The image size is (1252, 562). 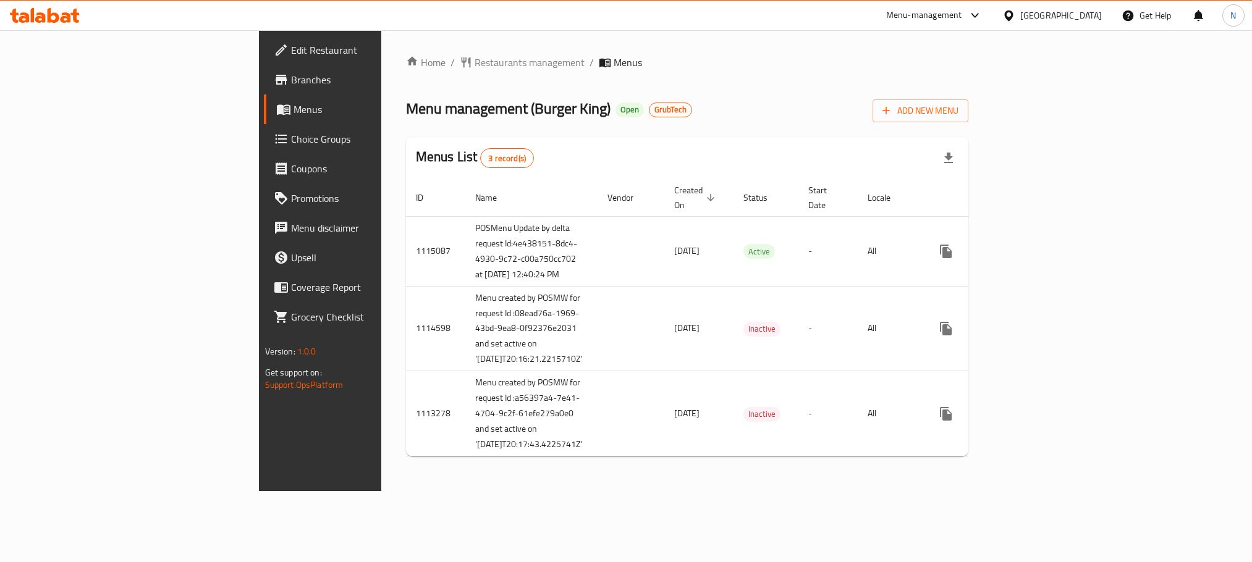 I want to click on div: Export file, so click(x=949, y=158).